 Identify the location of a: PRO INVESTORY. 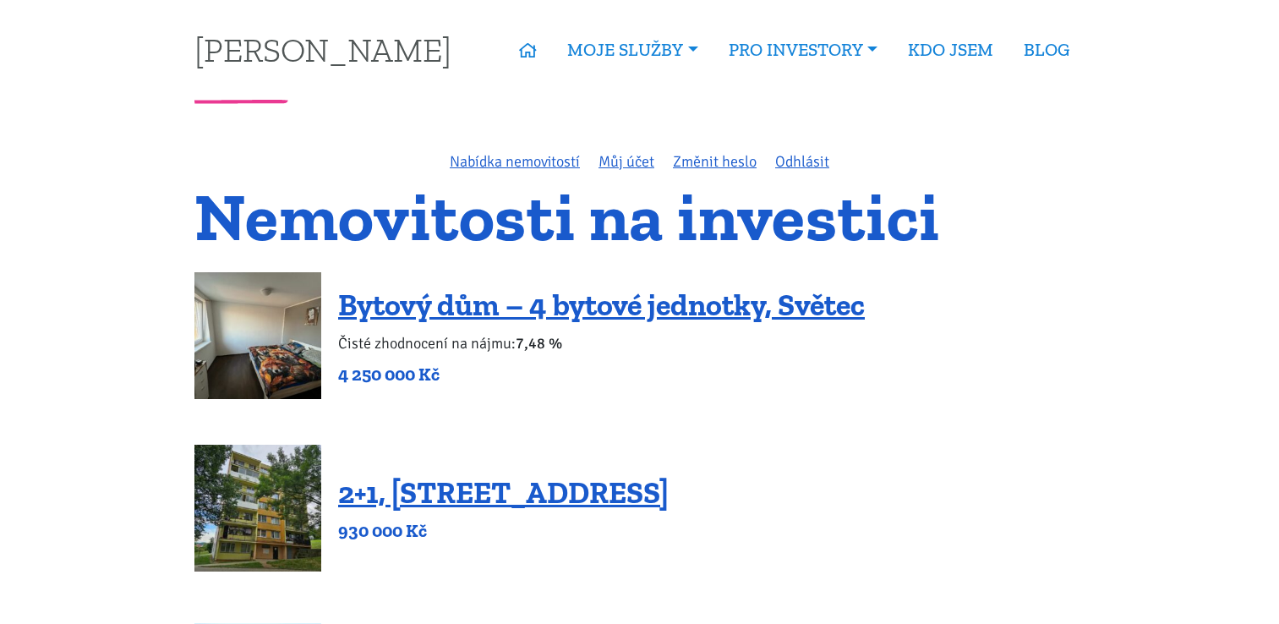
(803, 50).